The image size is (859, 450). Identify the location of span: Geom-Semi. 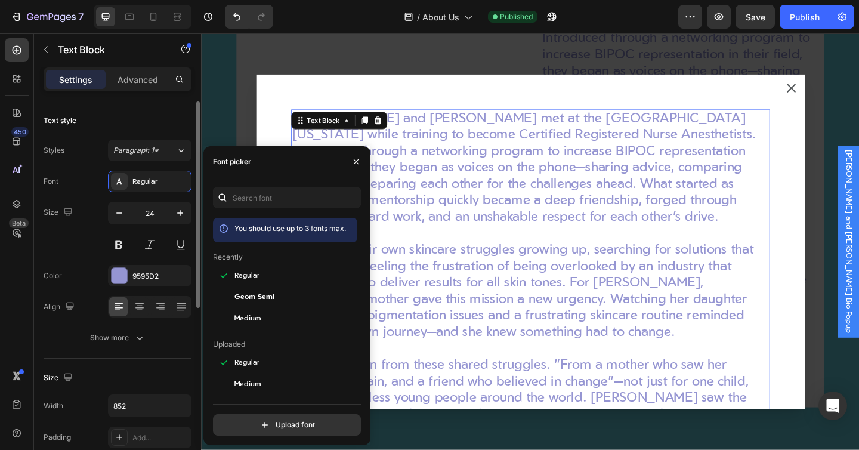
(254, 297).